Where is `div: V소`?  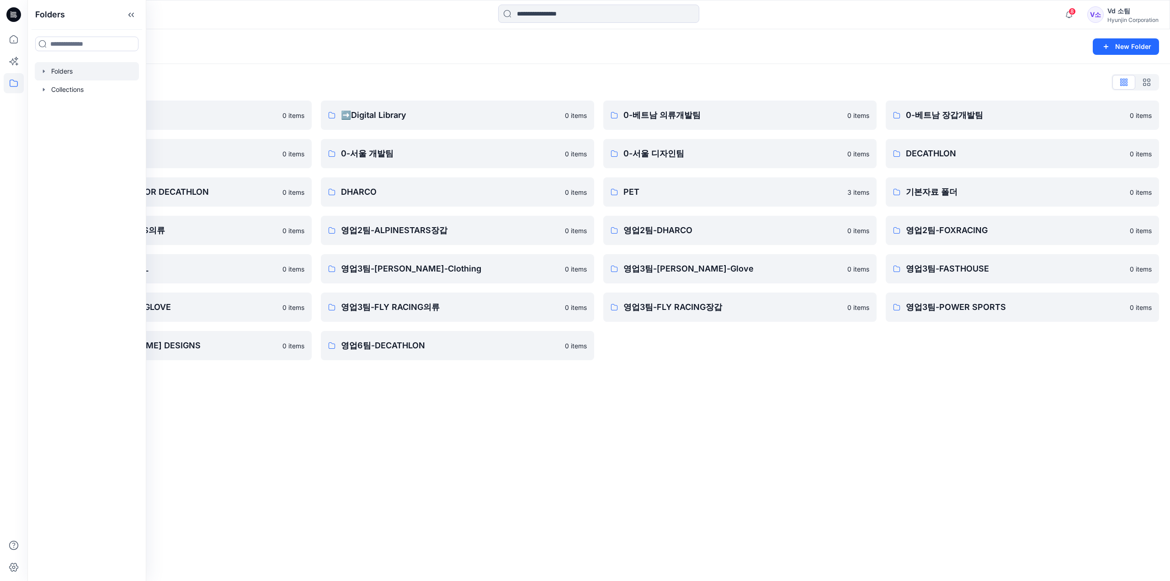 div: V소 is located at coordinates (1095, 15).